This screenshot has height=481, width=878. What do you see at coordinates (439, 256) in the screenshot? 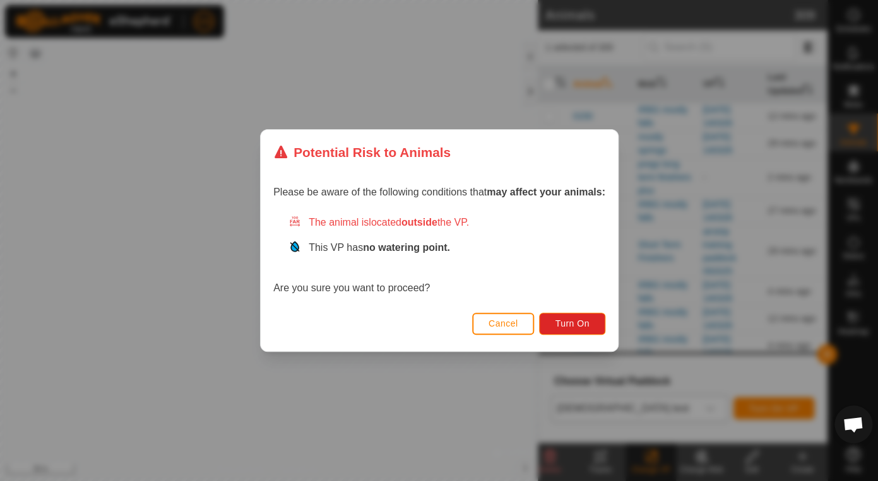
I see `div: Are you sure you want to proceed?` at bounding box center [439, 256].